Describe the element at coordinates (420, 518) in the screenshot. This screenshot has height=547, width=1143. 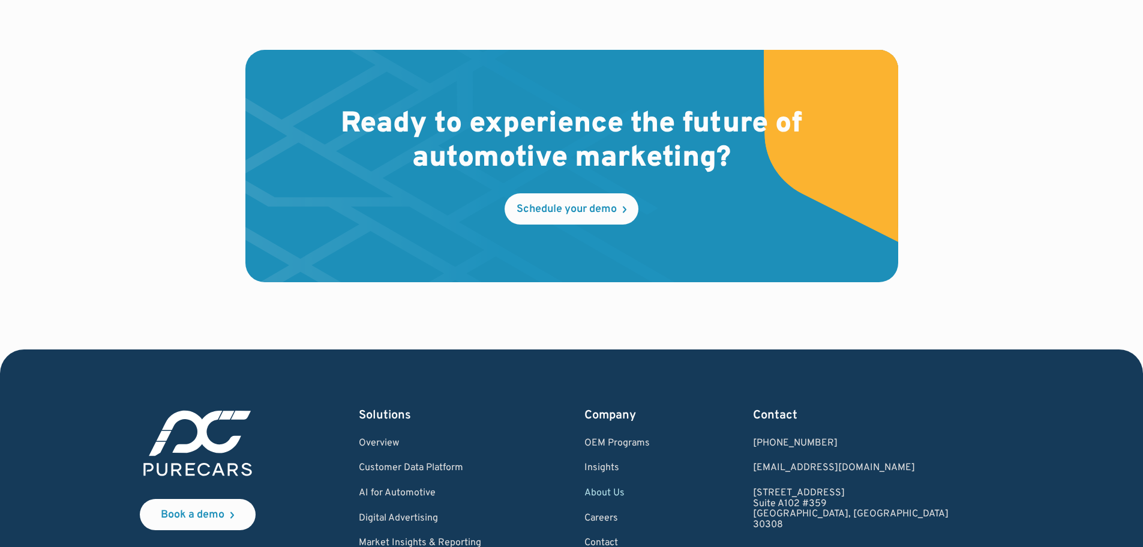
I see `a: Digital Advertising` at that location.